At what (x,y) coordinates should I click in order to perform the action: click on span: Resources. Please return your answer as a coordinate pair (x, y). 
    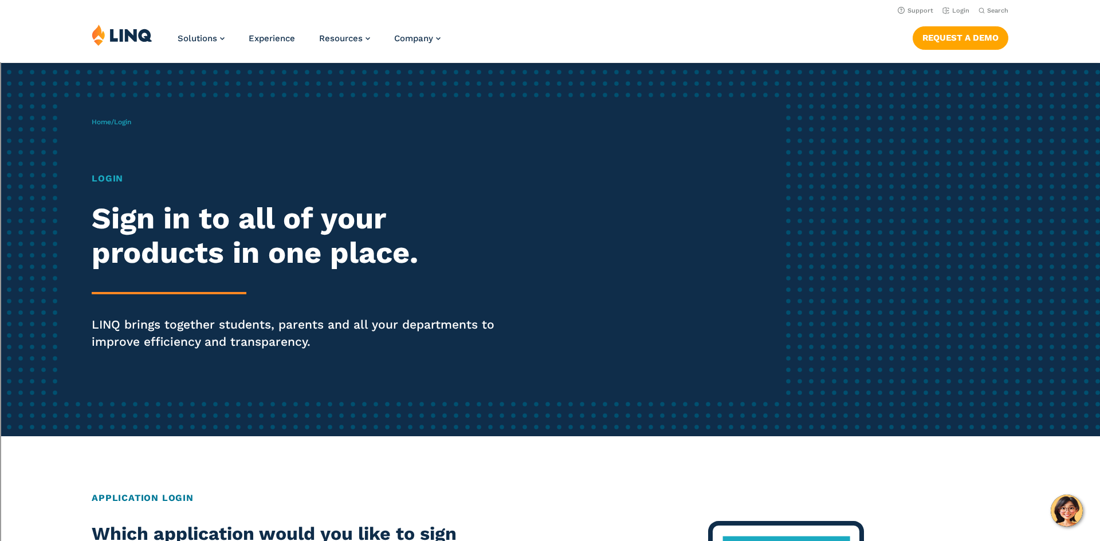
    Looking at the image, I should click on (341, 38).